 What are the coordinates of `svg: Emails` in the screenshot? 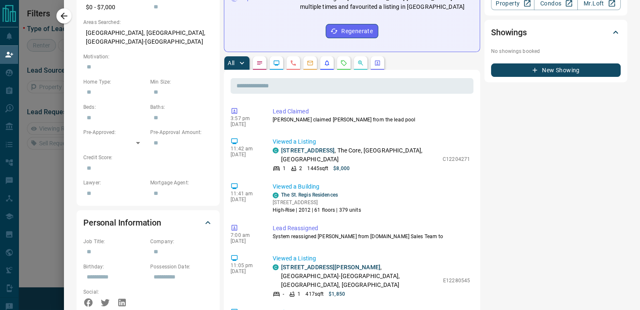 It's located at (310, 63).